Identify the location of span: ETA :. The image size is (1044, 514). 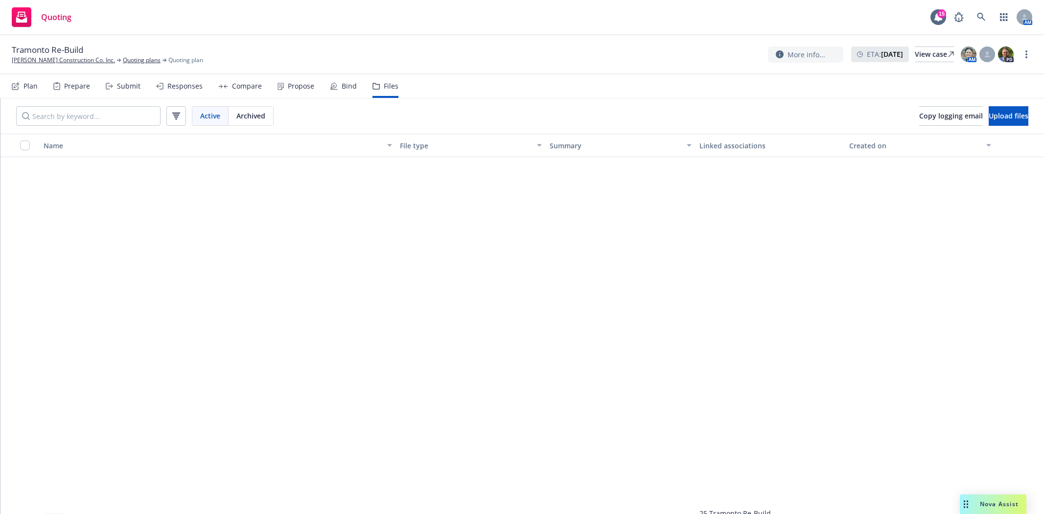
(885, 54).